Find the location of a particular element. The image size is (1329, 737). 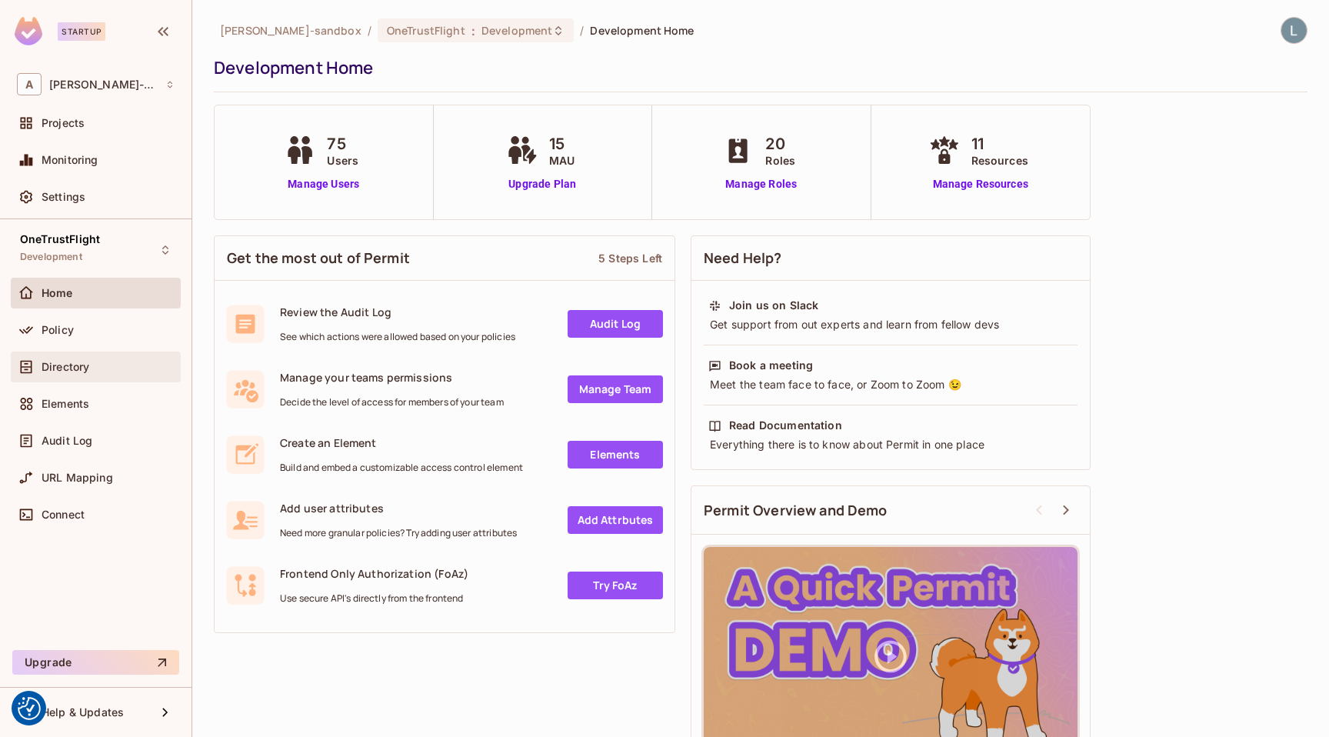

span: Settings is located at coordinates (63, 197).